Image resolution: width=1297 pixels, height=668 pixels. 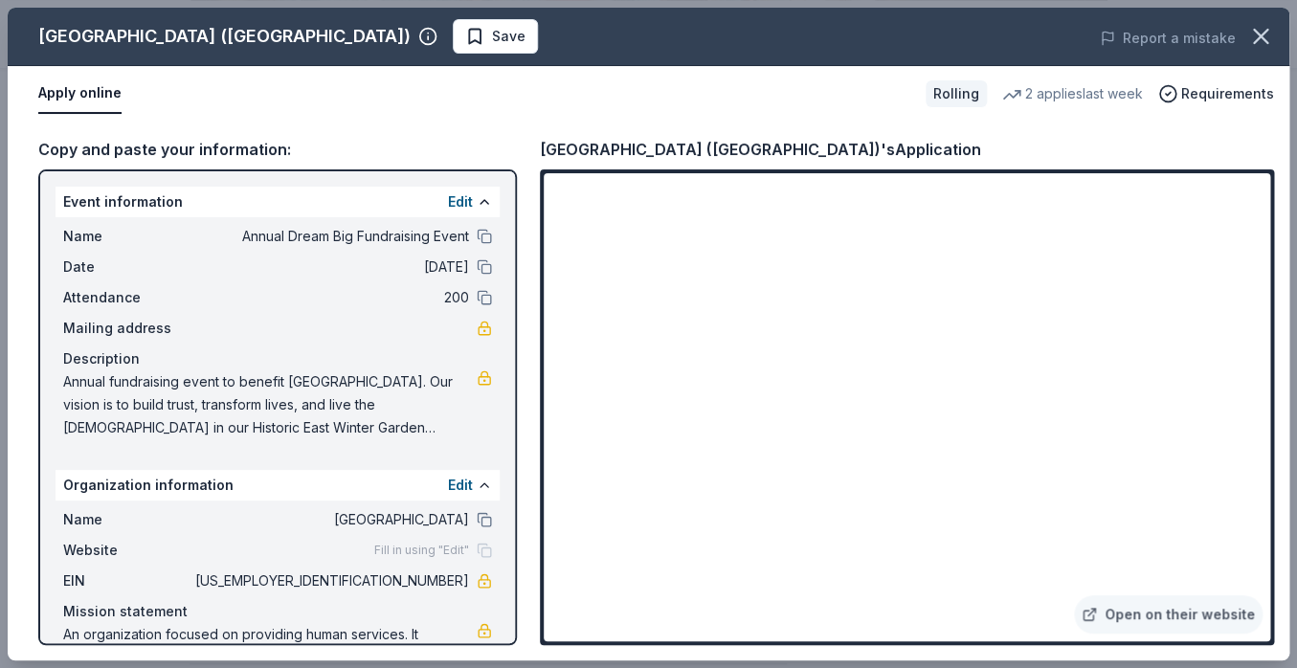 What do you see at coordinates (79, 94) in the screenshot?
I see `button: Apply online` at bounding box center [79, 94].